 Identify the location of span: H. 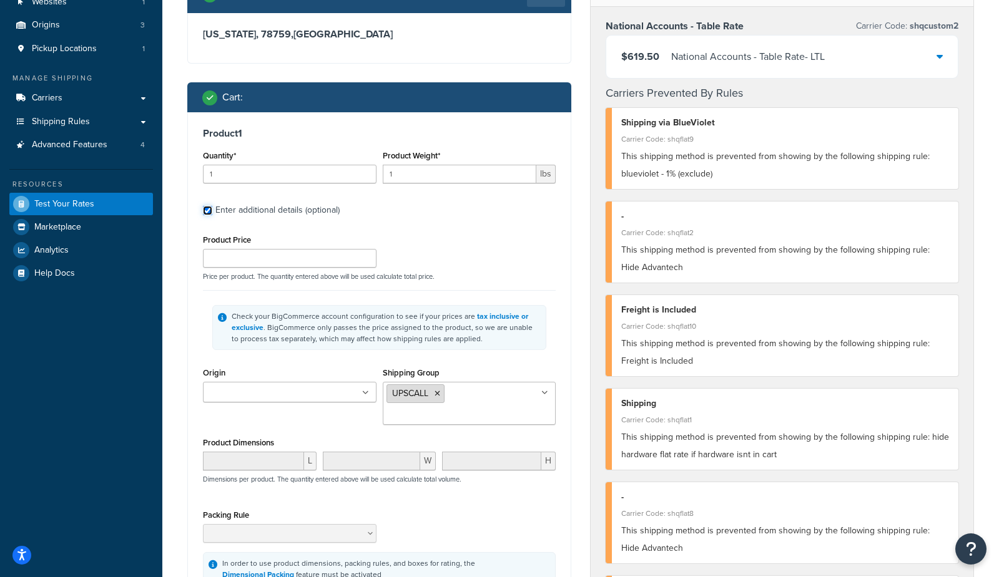
(548, 461).